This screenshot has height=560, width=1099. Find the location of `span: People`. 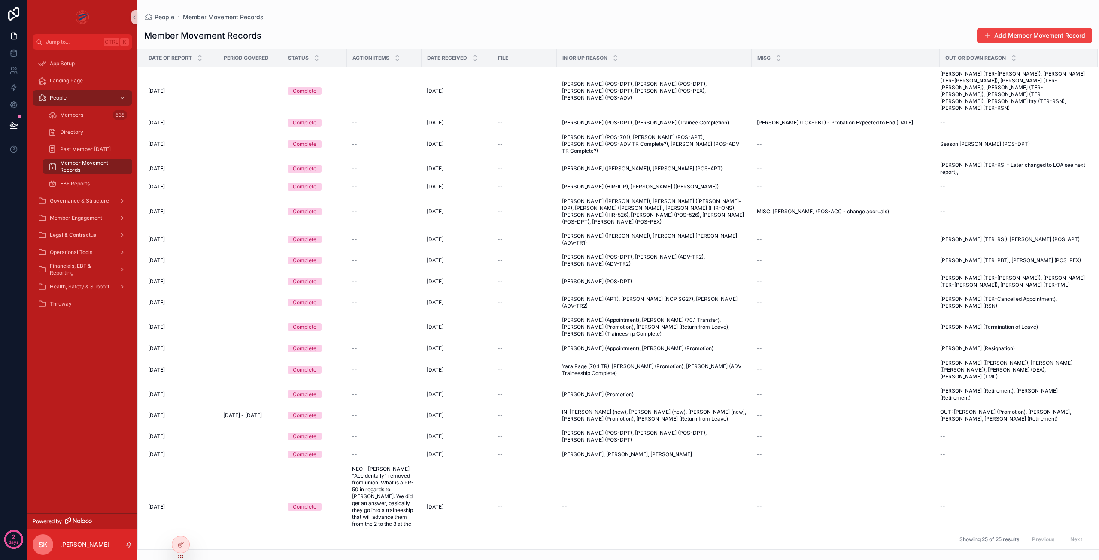

span: People is located at coordinates (164, 17).